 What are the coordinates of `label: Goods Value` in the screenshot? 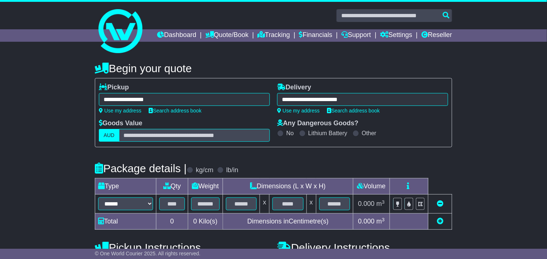 It's located at (121, 123).